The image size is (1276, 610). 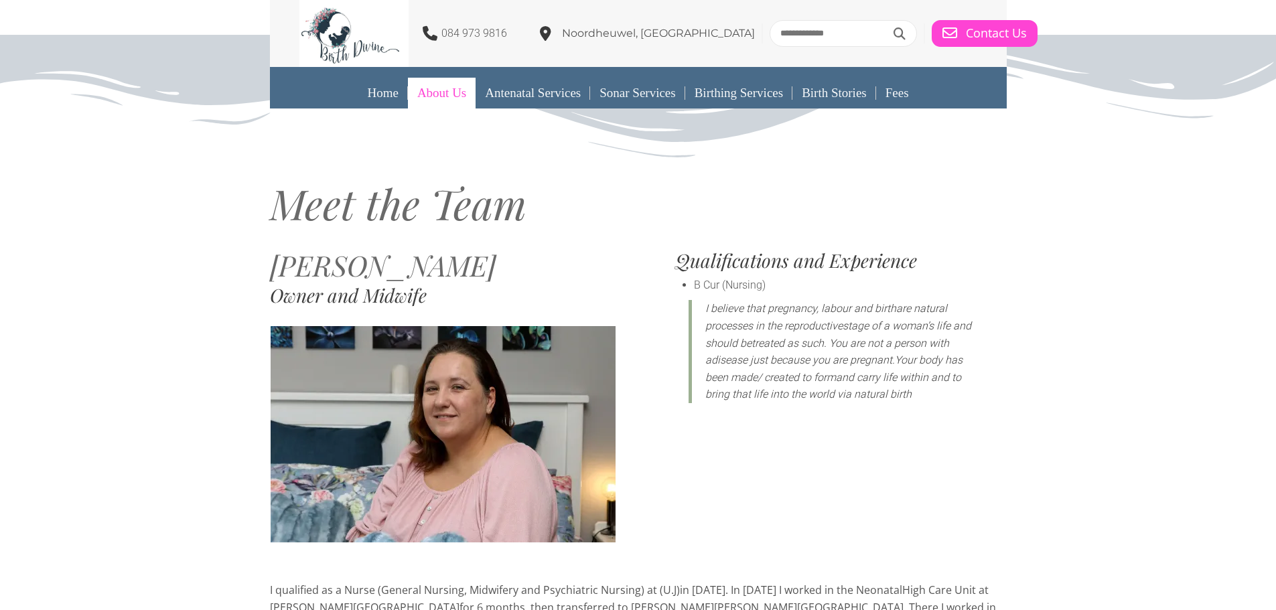 I want to click on h1: Meet the Team, so click(x=639, y=204).